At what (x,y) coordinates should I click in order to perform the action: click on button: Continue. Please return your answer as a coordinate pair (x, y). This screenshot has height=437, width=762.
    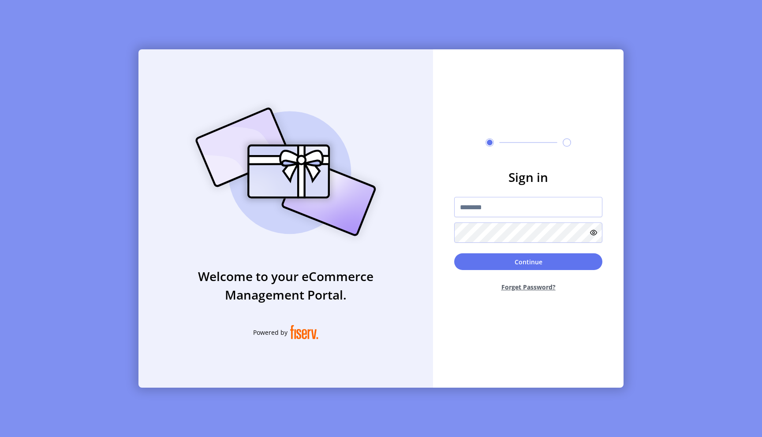
    Looking at the image, I should click on (528, 262).